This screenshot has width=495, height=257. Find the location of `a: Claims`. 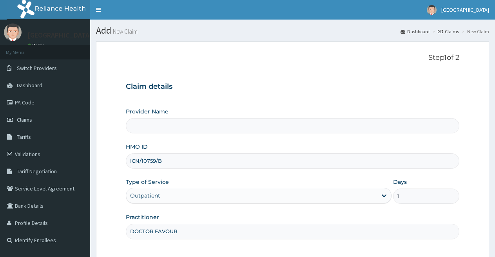

a: Claims is located at coordinates (448, 31).